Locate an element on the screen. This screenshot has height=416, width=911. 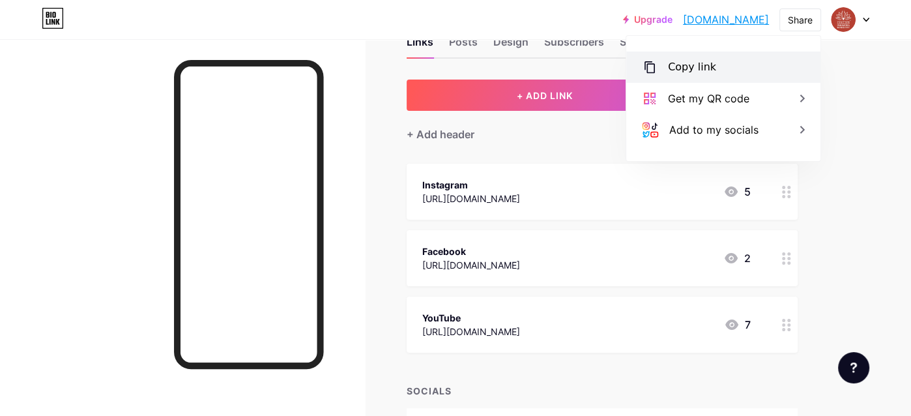
div: 5 is located at coordinates (737, 192).